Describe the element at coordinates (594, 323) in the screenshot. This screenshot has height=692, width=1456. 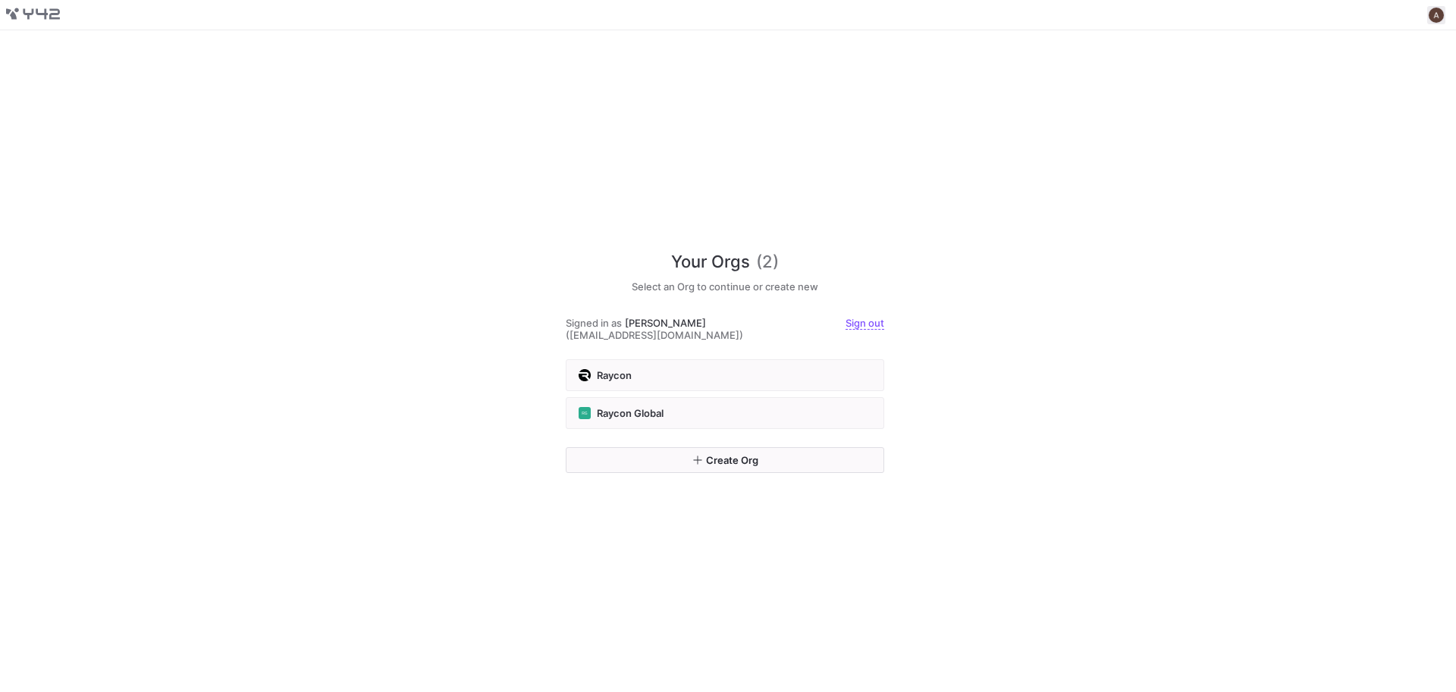
I see `span: Signed in as` at that location.